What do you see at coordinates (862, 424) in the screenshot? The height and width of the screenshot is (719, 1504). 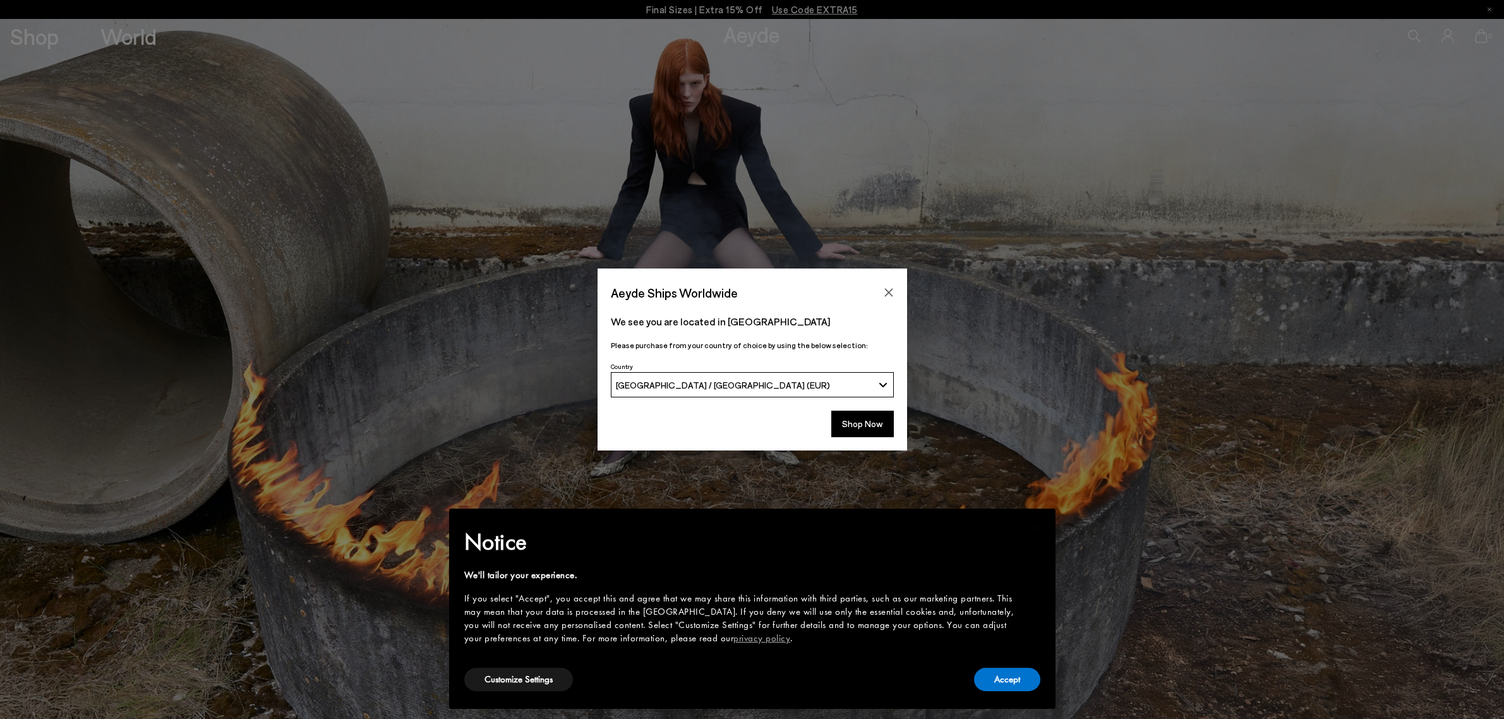 I see `button: Shop Now` at bounding box center [862, 424].